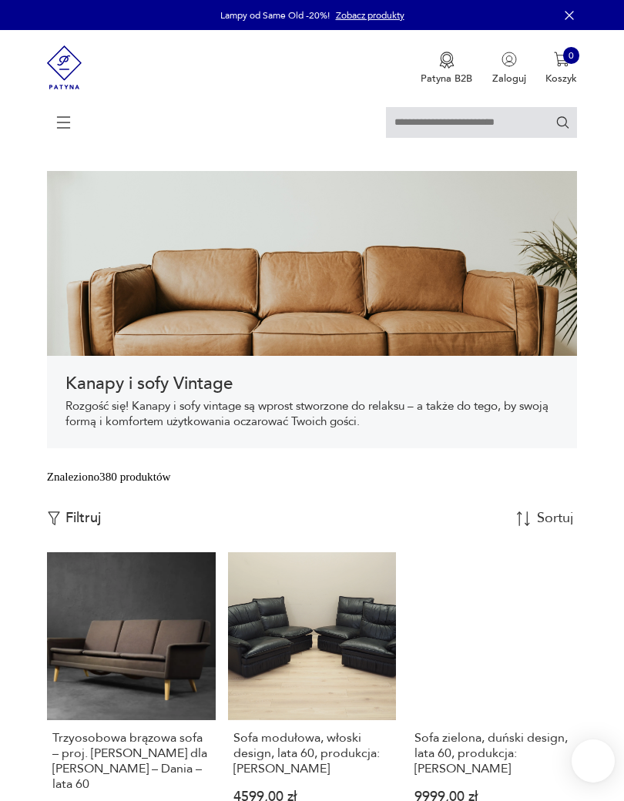 The width and height of the screenshot is (624, 801). I want to click on a: Zobacz produkty, so click(370, 15).